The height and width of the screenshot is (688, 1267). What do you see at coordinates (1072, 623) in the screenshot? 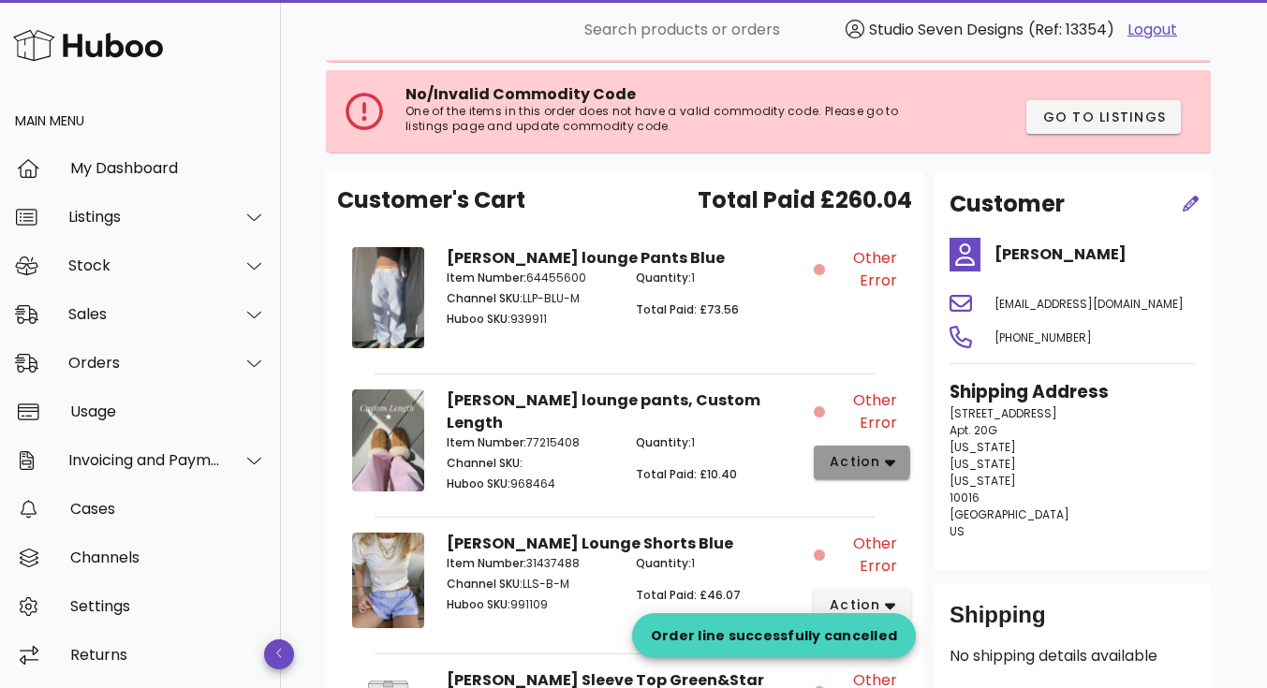
I see `div: Shipping` at bounding box center [1072, 623].